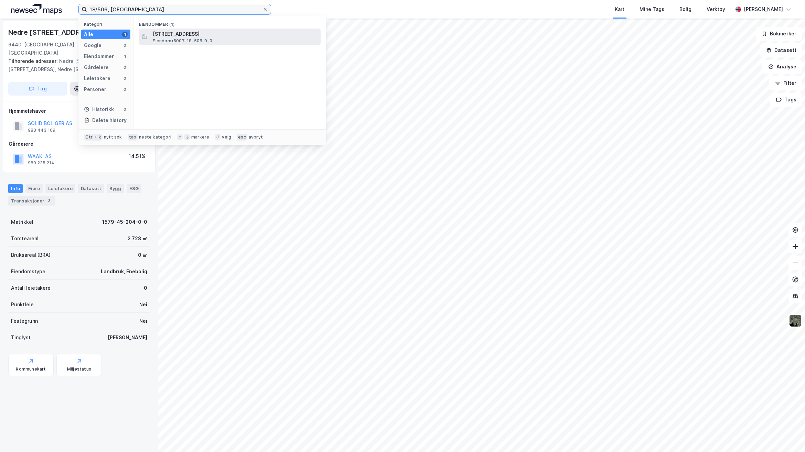 Image resolution: width=805 pixels, height=452 pixels. I want to click on img: logo.a4113a55bc3d86da70a041830d287a7e.svg, so click(36, 9).